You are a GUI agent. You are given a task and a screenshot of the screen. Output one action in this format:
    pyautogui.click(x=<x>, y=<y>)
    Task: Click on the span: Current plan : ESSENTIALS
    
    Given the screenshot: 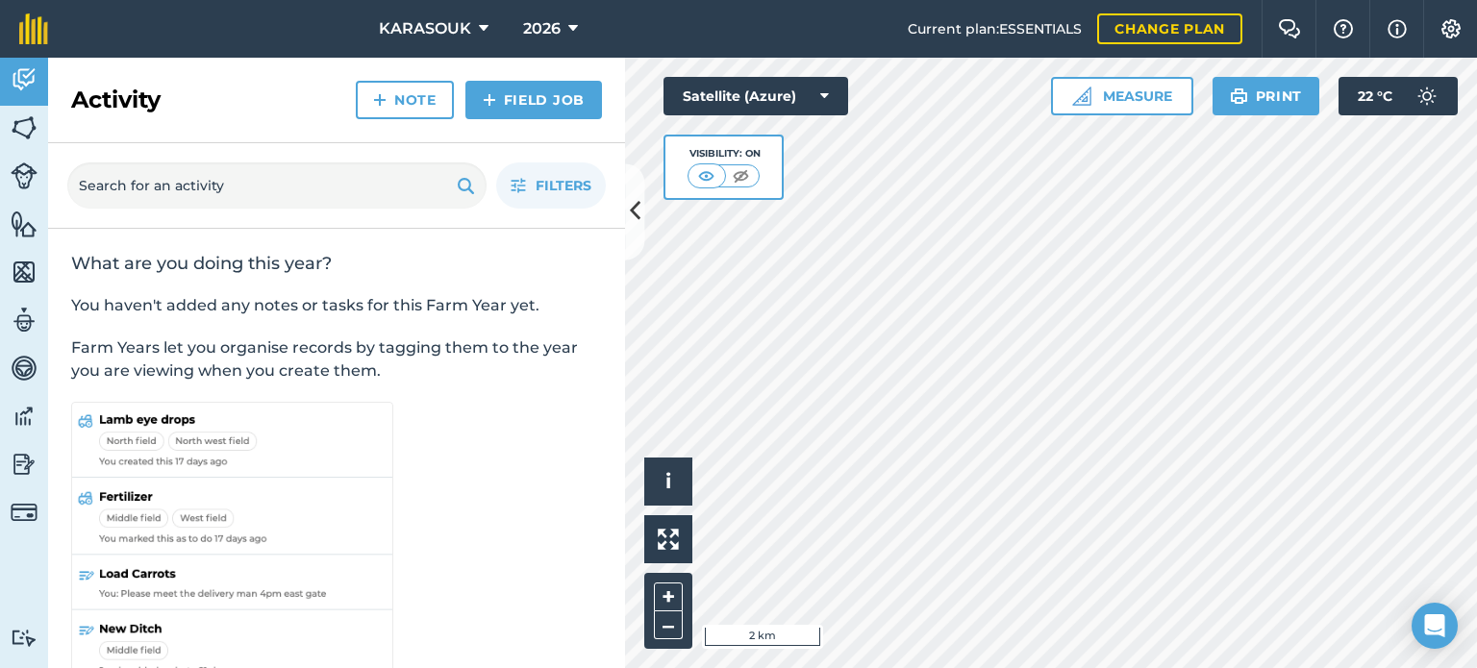 What is the action you would take?
    pyautogui.click(x=994, y=29)
    